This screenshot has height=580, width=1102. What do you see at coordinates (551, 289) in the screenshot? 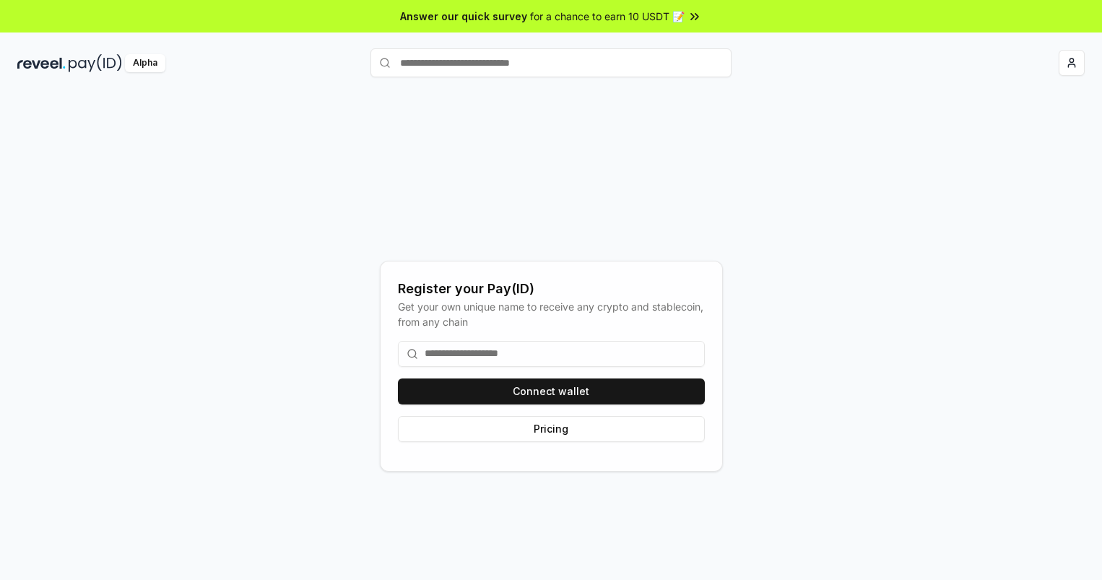
I see `div: Register your Pay(ID)` at bounding box center [551, 289].